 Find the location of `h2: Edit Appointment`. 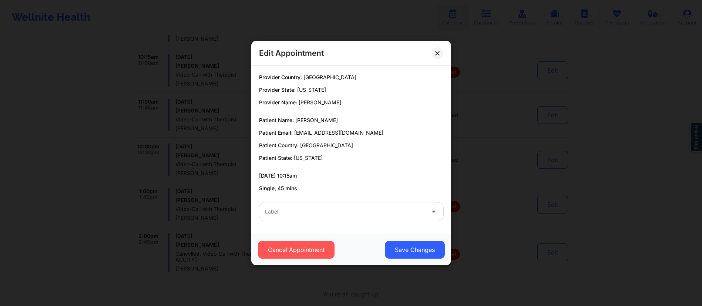

h2: Edit Appointment is located at coordinates (291, 53).